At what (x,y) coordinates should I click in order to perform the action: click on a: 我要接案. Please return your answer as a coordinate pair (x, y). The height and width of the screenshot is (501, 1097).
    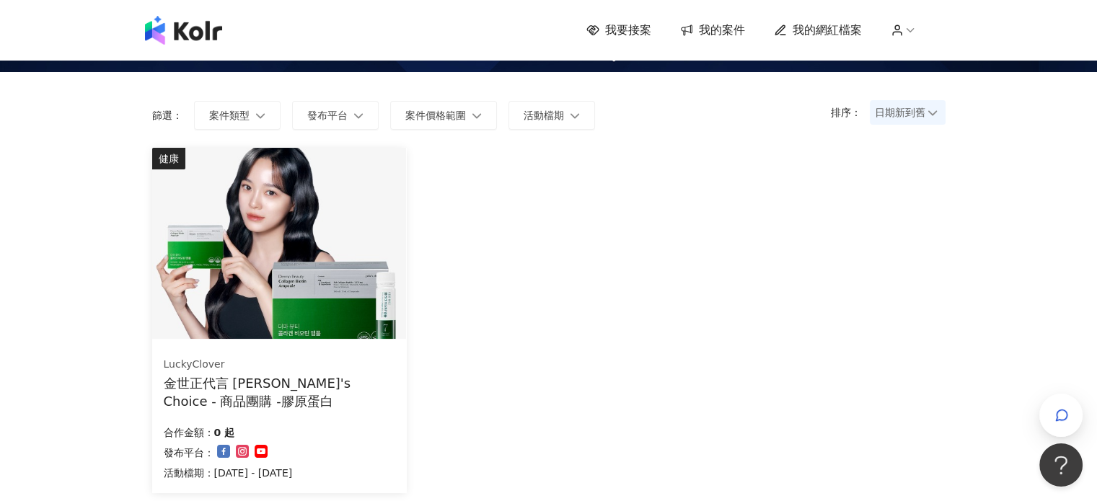
    Looking at the image, I should click on (619, 30).